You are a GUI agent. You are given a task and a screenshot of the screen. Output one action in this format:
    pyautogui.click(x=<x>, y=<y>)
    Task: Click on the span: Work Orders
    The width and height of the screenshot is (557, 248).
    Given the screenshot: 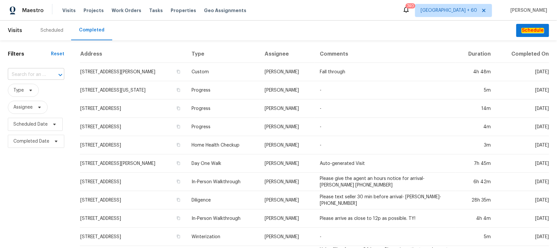 What is the action you would take?
    pyautogui.click(x=126, y=10)
    